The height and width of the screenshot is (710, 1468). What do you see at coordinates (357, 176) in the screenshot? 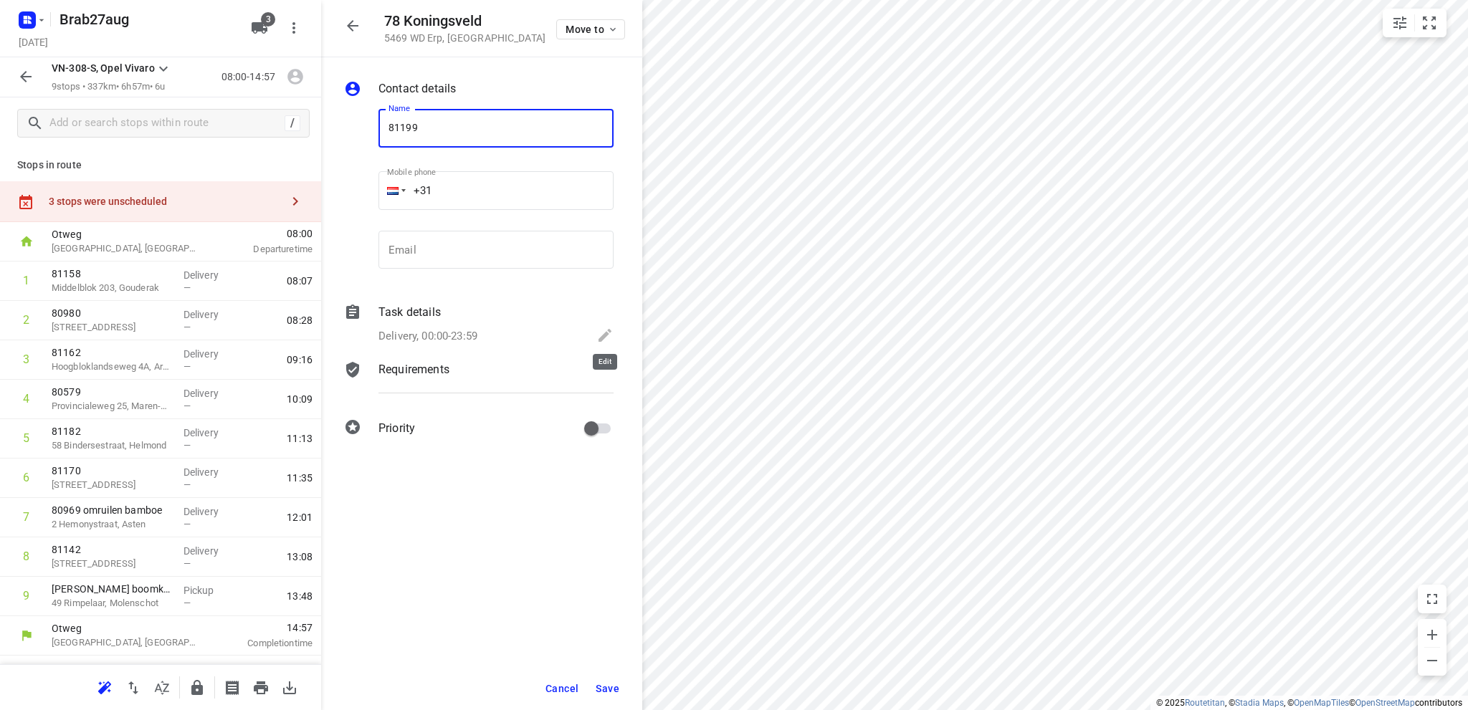
I see `p: Blockmekerstraat 25, Made` at bounding box center [357, 176].